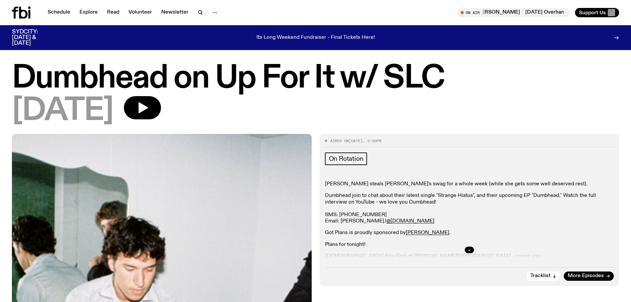  I want to click on button: Tracklist, so click(543, 276).